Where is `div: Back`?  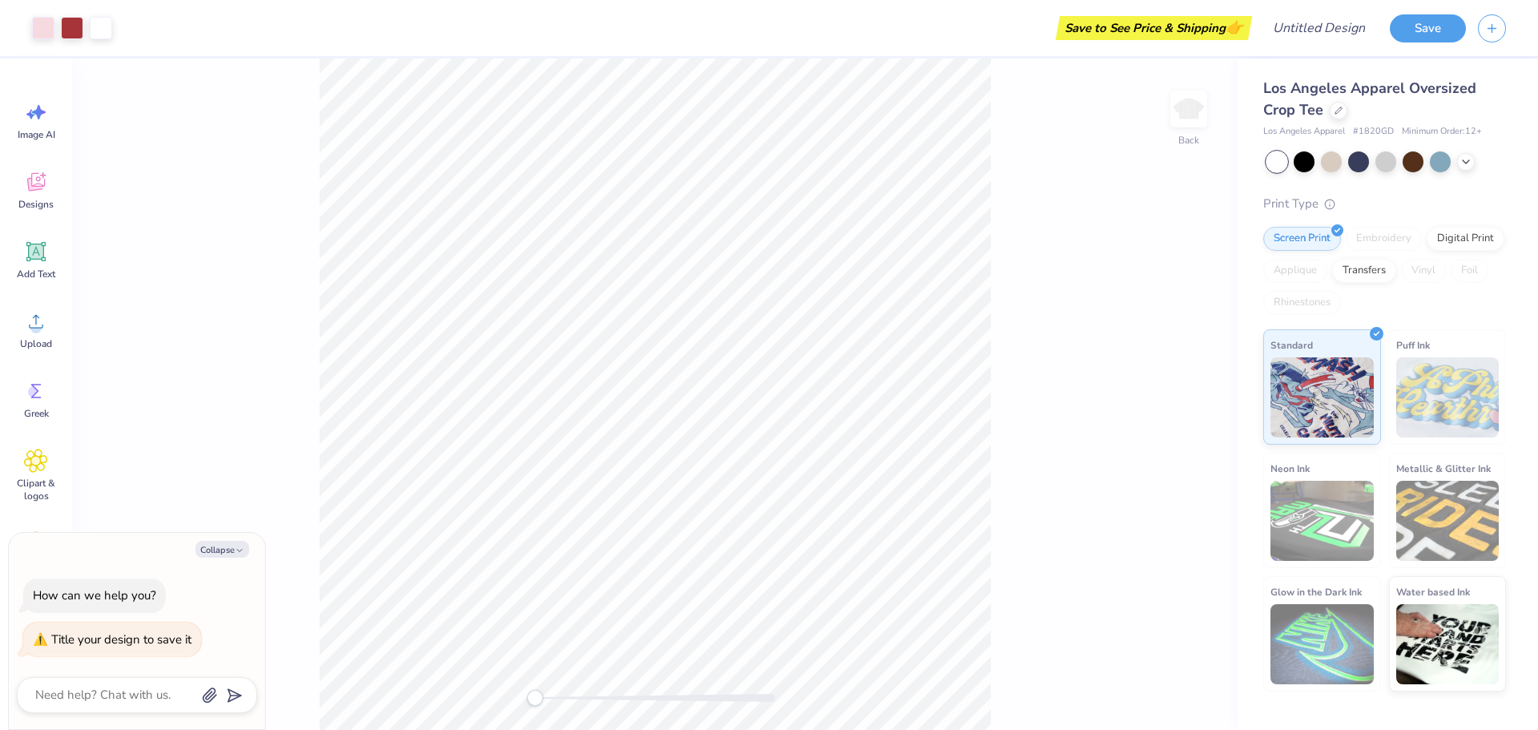
div: Back is located at coordinates (1189, 140).